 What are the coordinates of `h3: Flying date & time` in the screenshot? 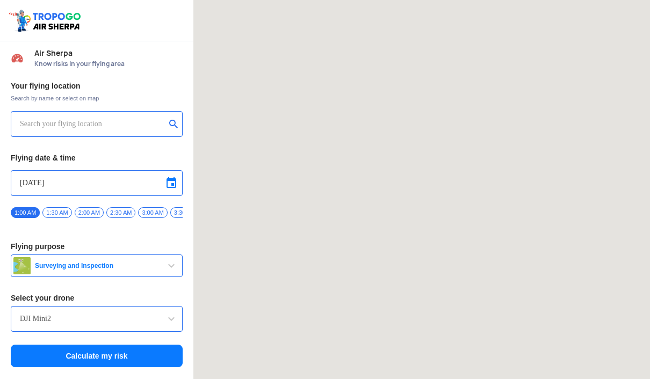 It's located at (97, 158).